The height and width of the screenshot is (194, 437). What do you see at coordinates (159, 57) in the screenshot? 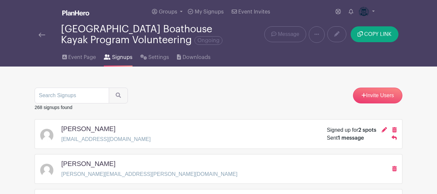
I see `span: Settings` at bounding box center [159, 57].